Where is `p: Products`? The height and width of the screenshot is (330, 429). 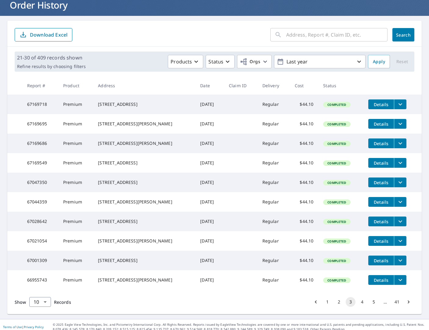 p: Products is located at coordinates (181, 62).